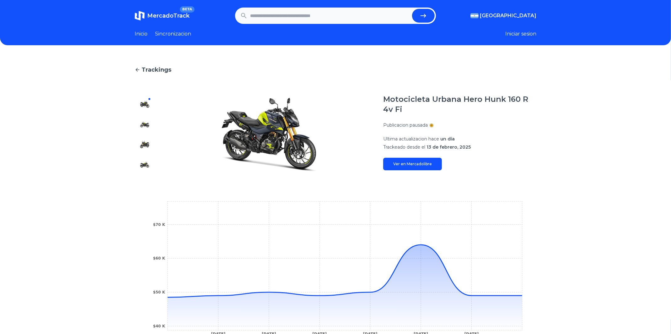 The height and width of the screenshot is (334, 671). Describe the element at coordinates (405, 147) in the screenshot. I see `span: Trackeado desde el` at that location.